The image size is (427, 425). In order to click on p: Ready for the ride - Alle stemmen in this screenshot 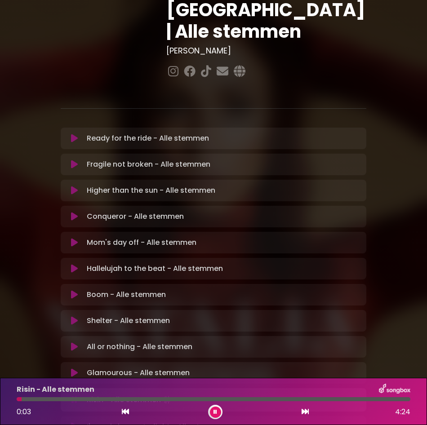, I will do `click(148, 139)`.